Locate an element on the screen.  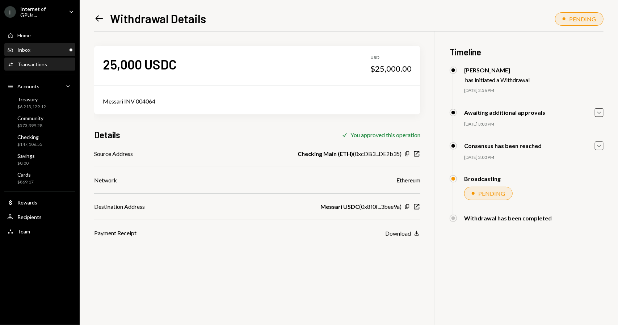
div: $6,213,129.12 is located at coordinates (32, 107).